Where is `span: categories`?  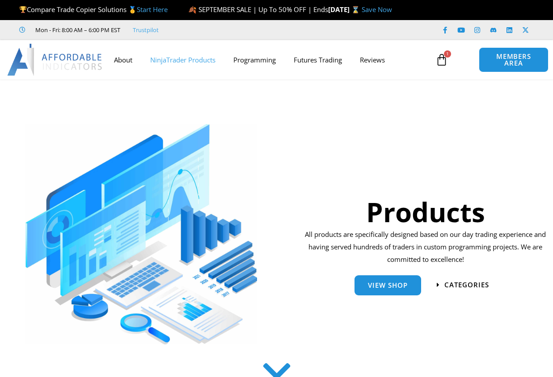
span: categories is located at coordinates (466, 285).